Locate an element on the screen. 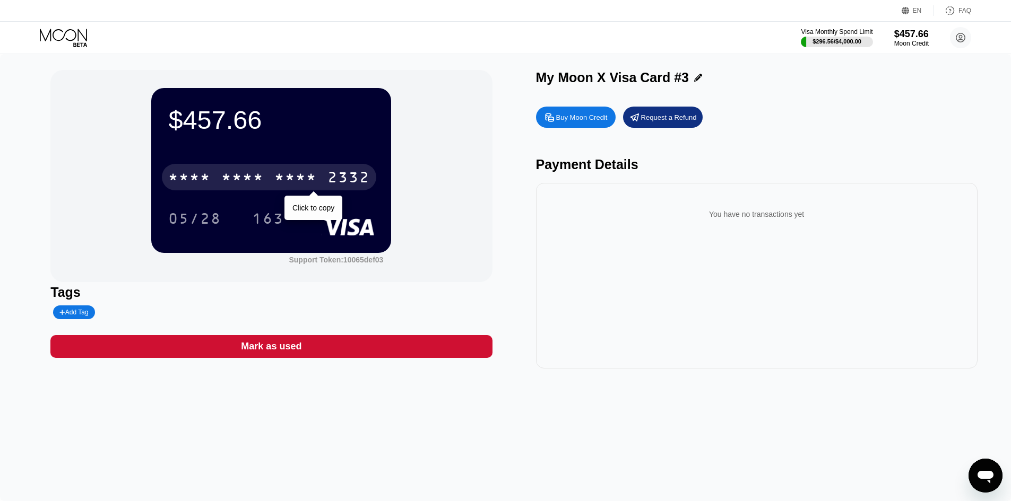 Image resolution: width=1011 pixels, height=501 pixels. div: Visa Monthly Spend Limit is located at coordinates (836, 32).